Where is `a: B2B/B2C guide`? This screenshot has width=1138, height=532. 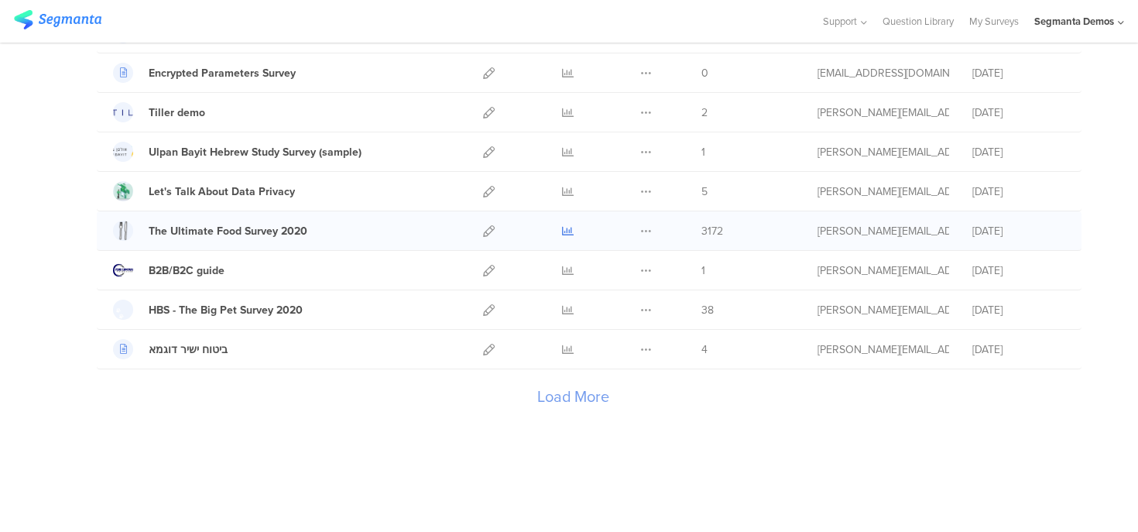
a: B2B/B2C guide is located at coordinates (169, 270).